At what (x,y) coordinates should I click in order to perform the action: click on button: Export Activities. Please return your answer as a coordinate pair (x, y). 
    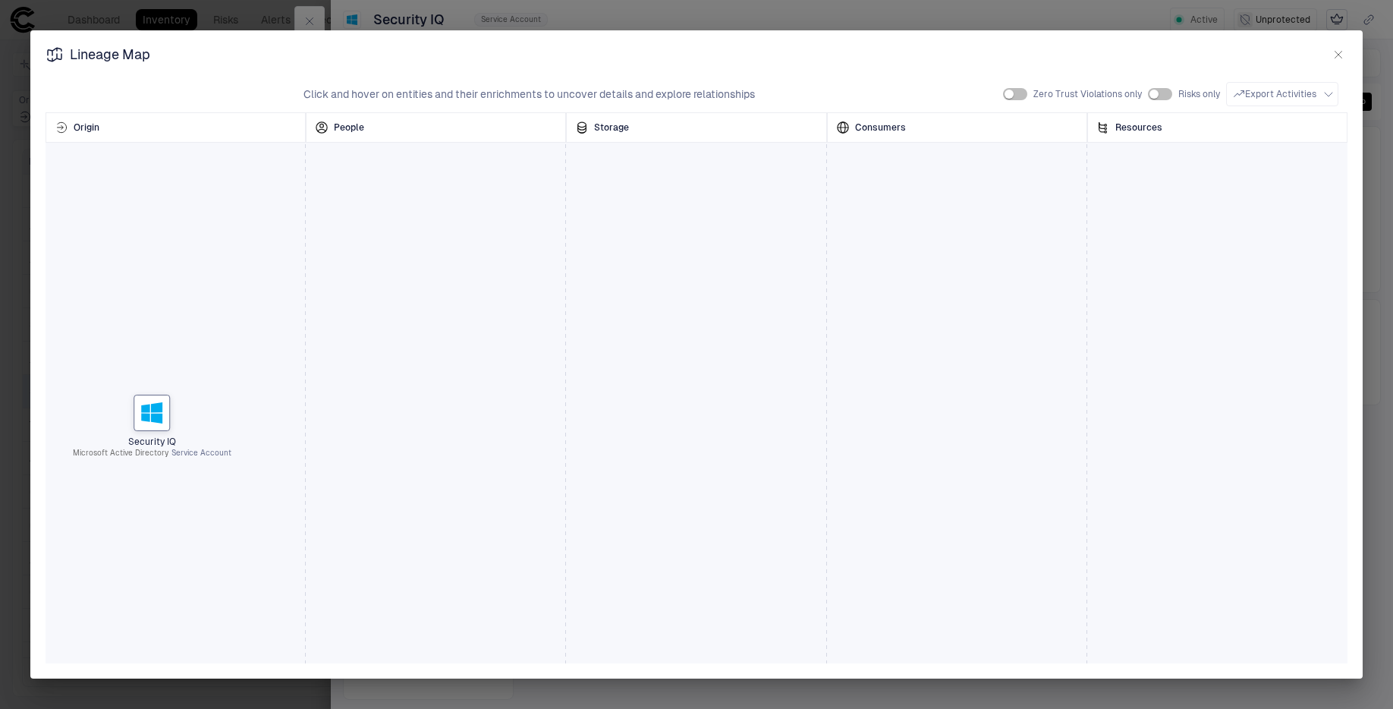
    Looking at the image, I should click on (1282, 94).